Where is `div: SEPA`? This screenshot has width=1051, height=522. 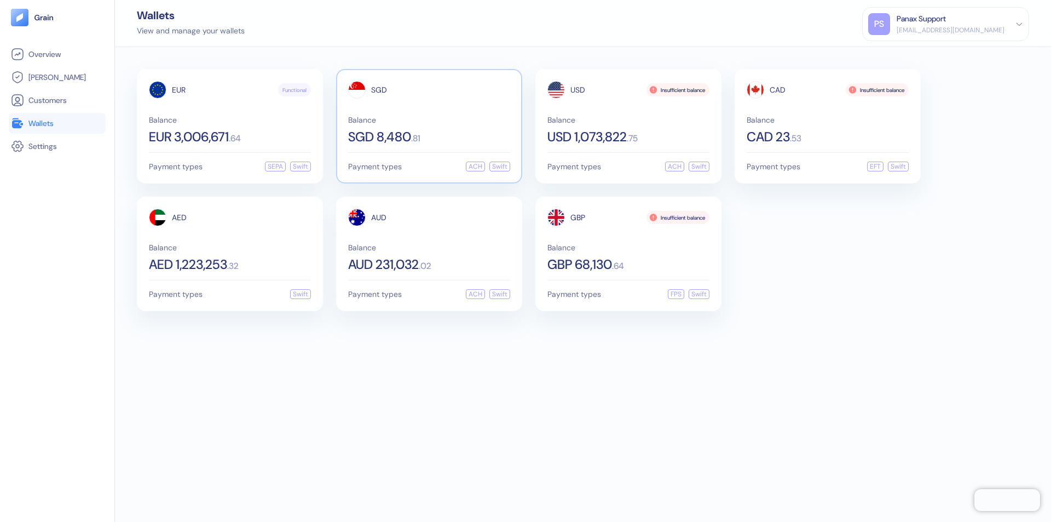
div: SEPA is located at coordinates (275, 166).